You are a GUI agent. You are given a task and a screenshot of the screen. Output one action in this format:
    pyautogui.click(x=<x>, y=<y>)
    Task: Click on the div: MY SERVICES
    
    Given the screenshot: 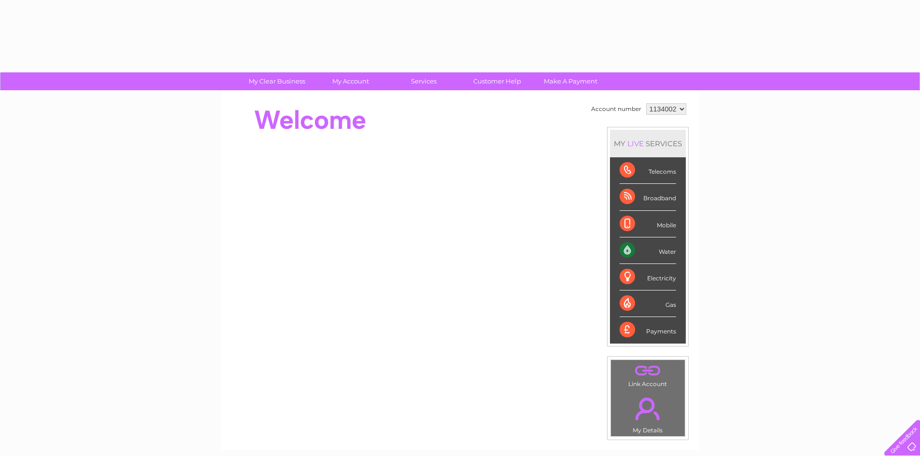 What is the action you would take?
    pyautogui.click(x=647, y=143)
    